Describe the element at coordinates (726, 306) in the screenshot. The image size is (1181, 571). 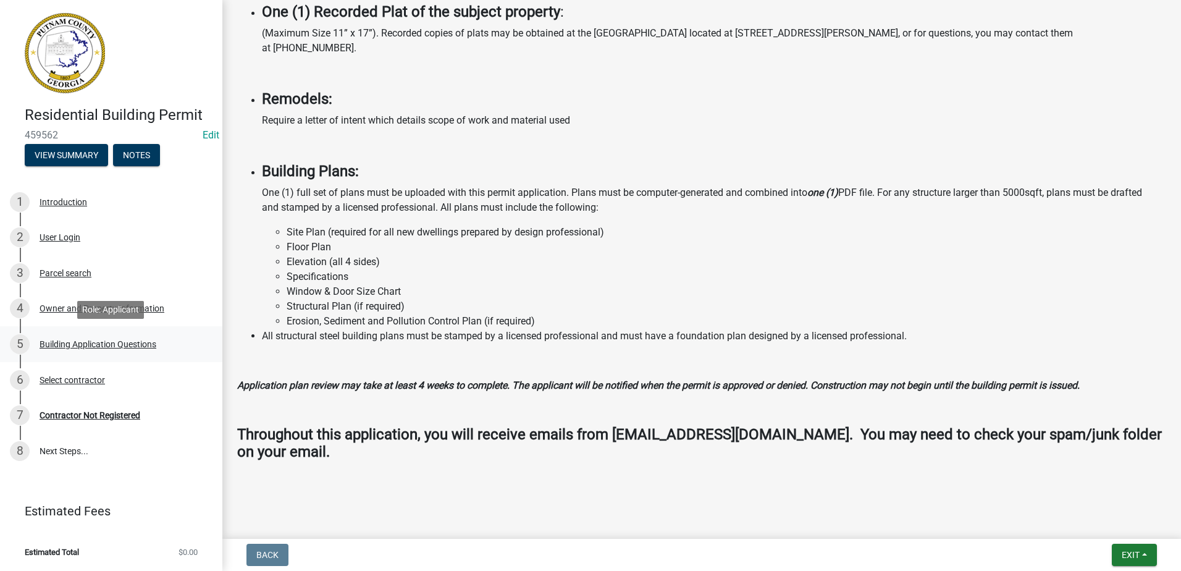
I see `li: Structural Plan (if required)` at that location.